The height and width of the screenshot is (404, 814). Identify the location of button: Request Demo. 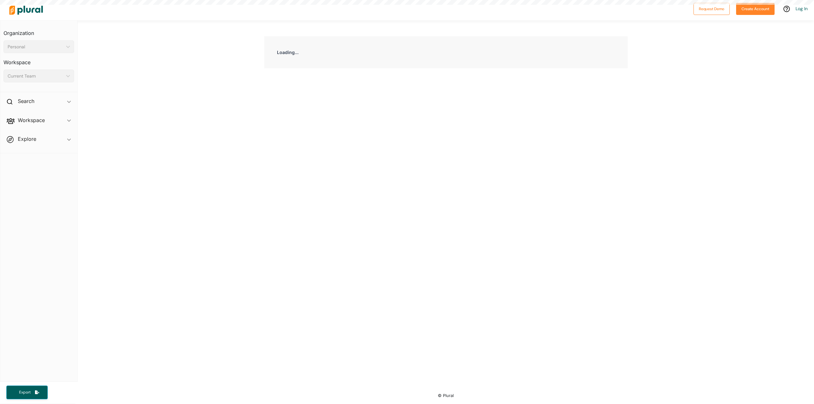
(711, 9).